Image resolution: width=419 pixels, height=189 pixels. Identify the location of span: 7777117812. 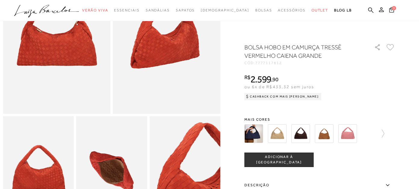
(268, 63).